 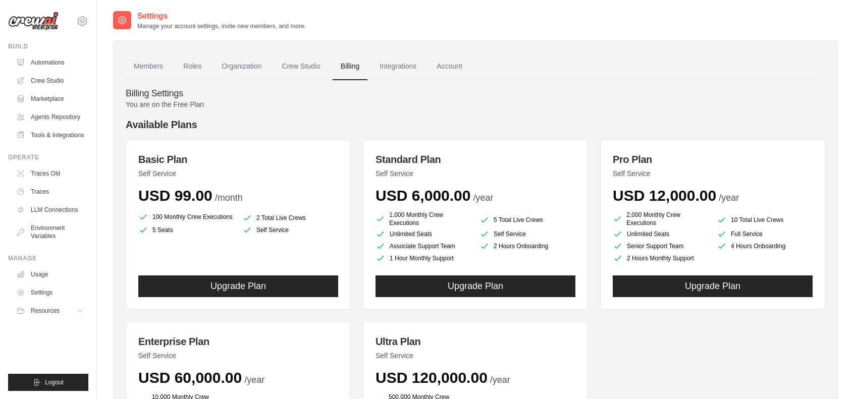 I want to click on li: 2,000 Monthly Crew Executions, so click(x=661, y=219).